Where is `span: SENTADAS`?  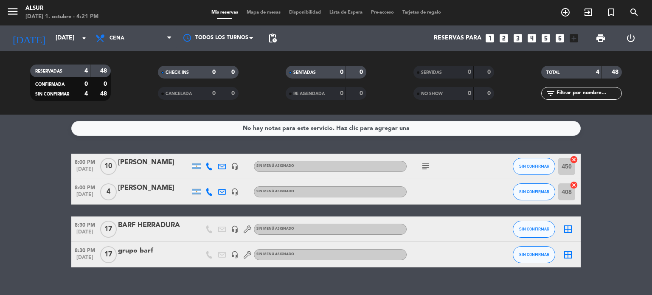 span: SENTADAS is located at coordinates (304, 73).